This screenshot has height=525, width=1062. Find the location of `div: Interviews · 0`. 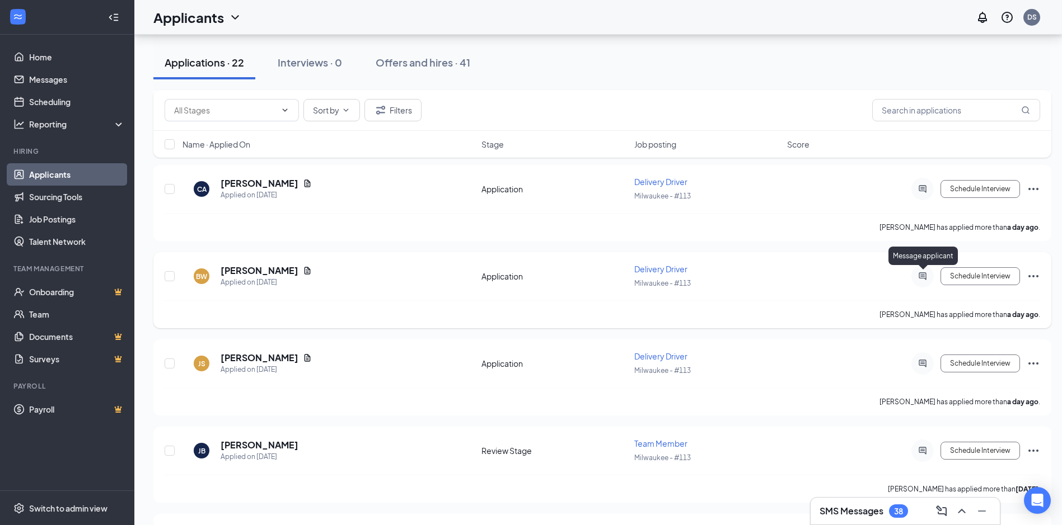

div: Interviews · 0 is located at coordinates (309, 62).